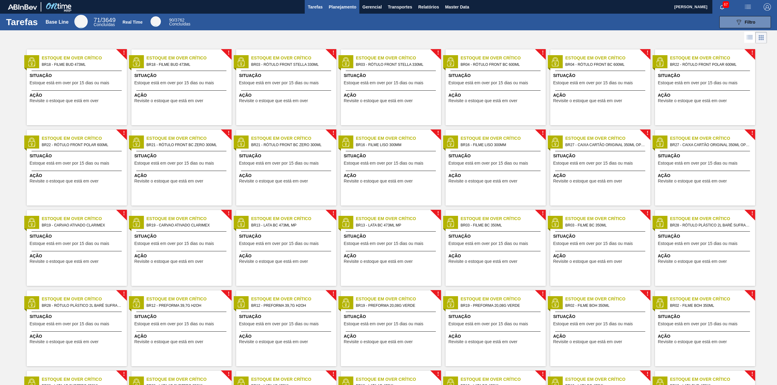 The width and height of the screenshot is (777, 385). Describe the element at coordinates (748, 7) in the screenshot. I see `img: userActions` at that location.